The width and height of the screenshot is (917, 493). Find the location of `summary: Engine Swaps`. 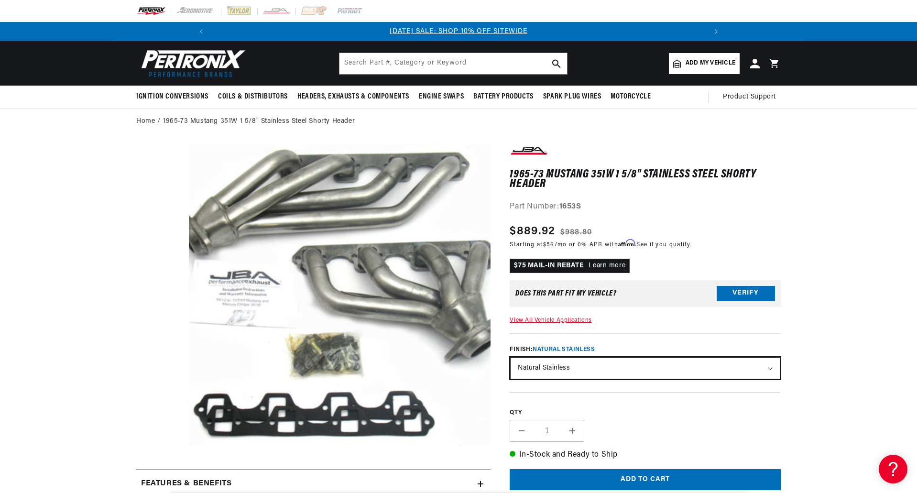

summary: Engine Swaps is located at coordinates (441, 97).